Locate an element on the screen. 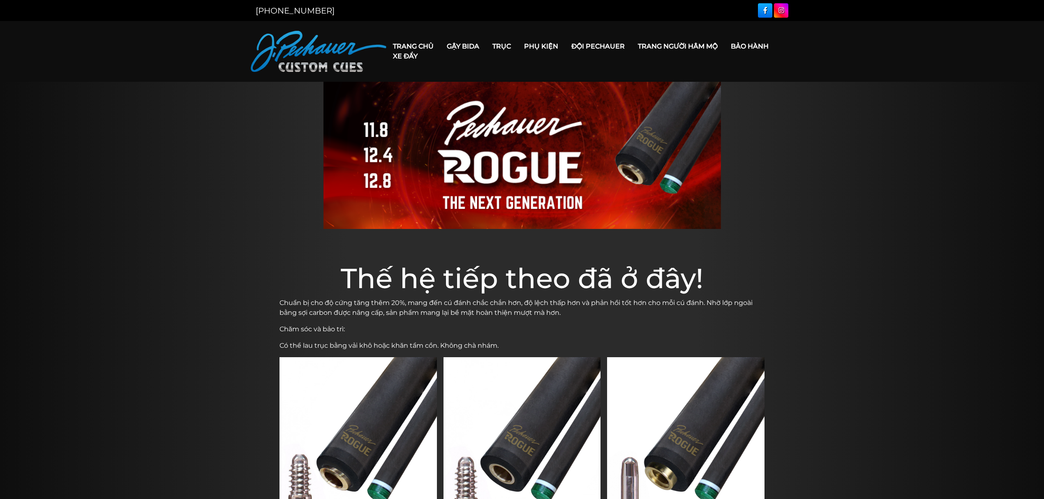  a: Gậy bida is located at coordinates (463, 46).